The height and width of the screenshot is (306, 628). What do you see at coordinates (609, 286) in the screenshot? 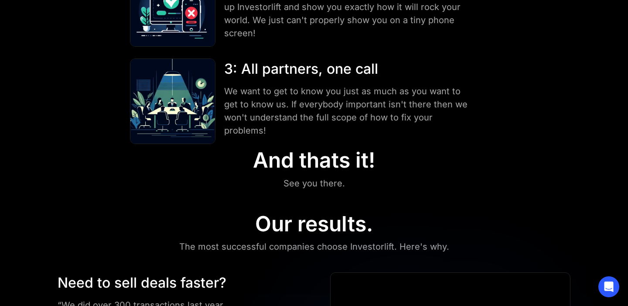
I see `div: Open Intercom Messenger` at bounding box center [609, 286].